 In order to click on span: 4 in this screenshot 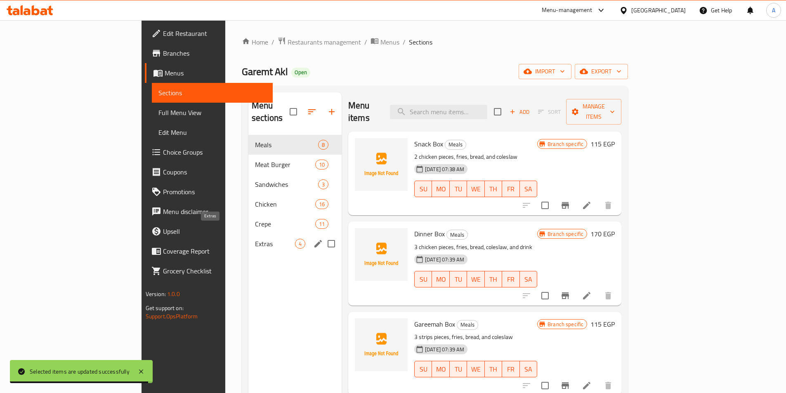, I will do `click(300, 244)`.